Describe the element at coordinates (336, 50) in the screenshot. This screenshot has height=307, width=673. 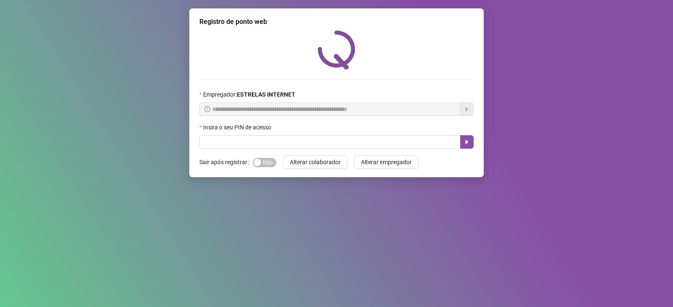
I see `img: QRPoint` at that location.